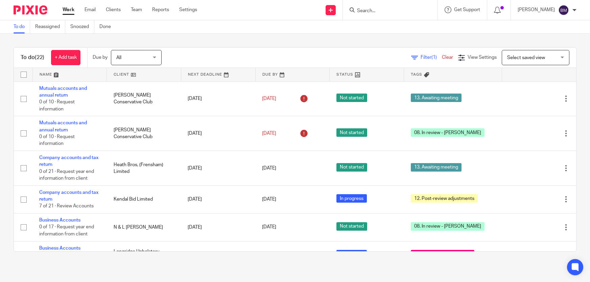 This screenshot has height=282, width=590. I want to click on span: 12. Post-review adjustments, so click(444, 199).